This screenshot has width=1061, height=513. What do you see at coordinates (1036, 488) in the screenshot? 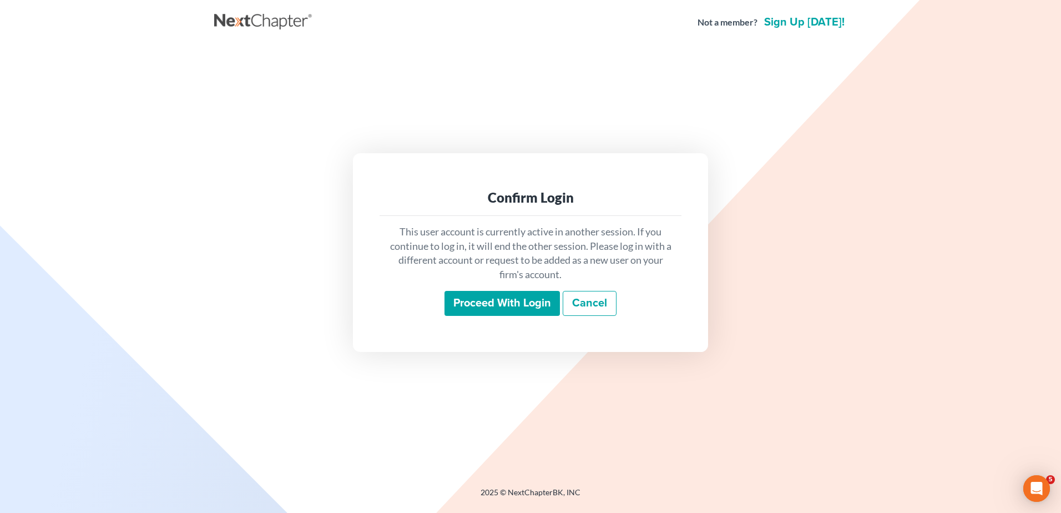
I see `div: Open Intercom Messenger` at bounding box center [1036, 488].